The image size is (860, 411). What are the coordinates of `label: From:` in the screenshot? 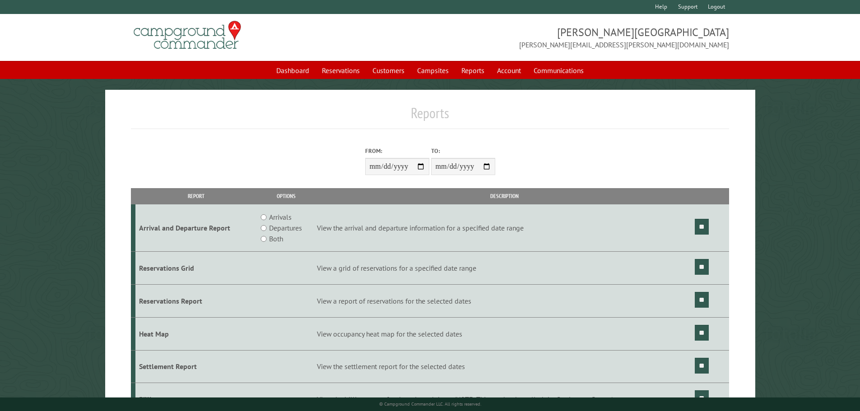 It's located at (397, 151).